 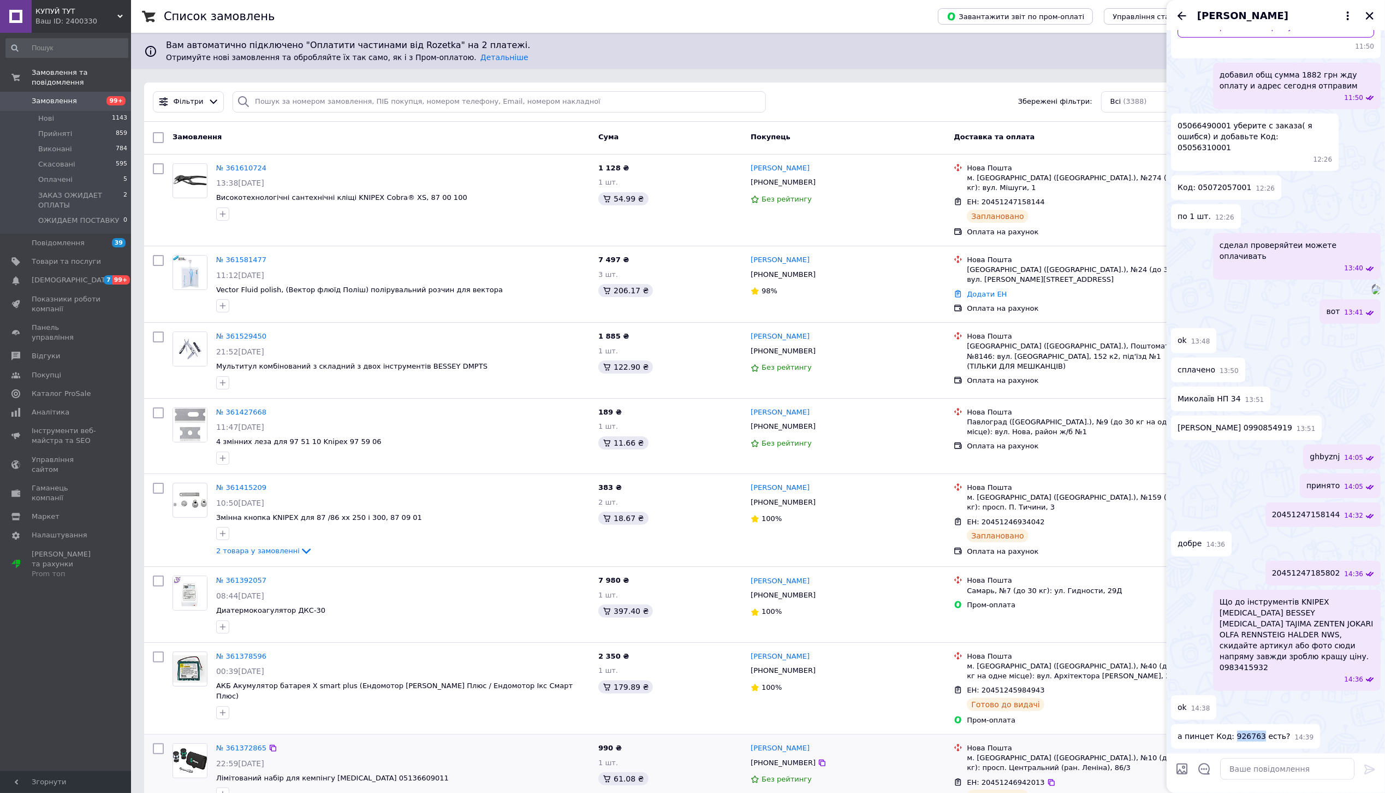 What do you see at coordinates (1005, 704) in the screenshot?
I see `div: Готово до видачі` at bounding box center [1005, 704].